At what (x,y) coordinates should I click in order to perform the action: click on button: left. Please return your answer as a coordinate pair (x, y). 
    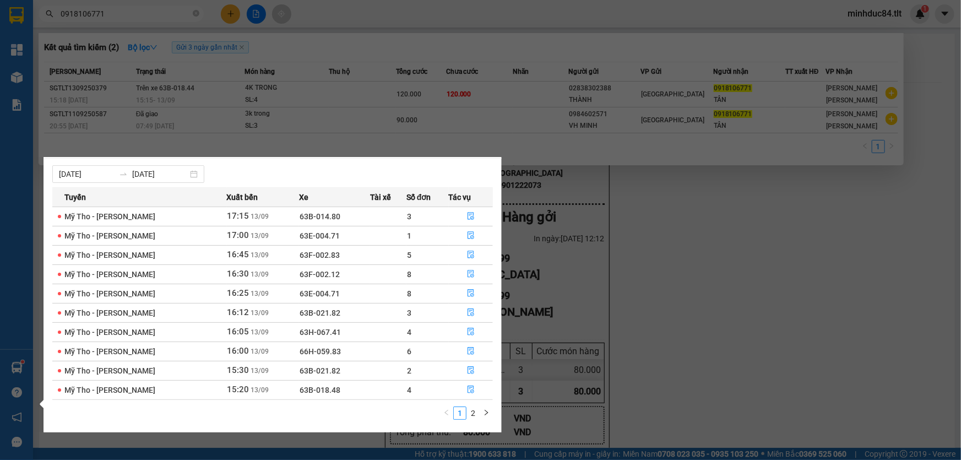
    Looking at the image, I should click on (447, 413).